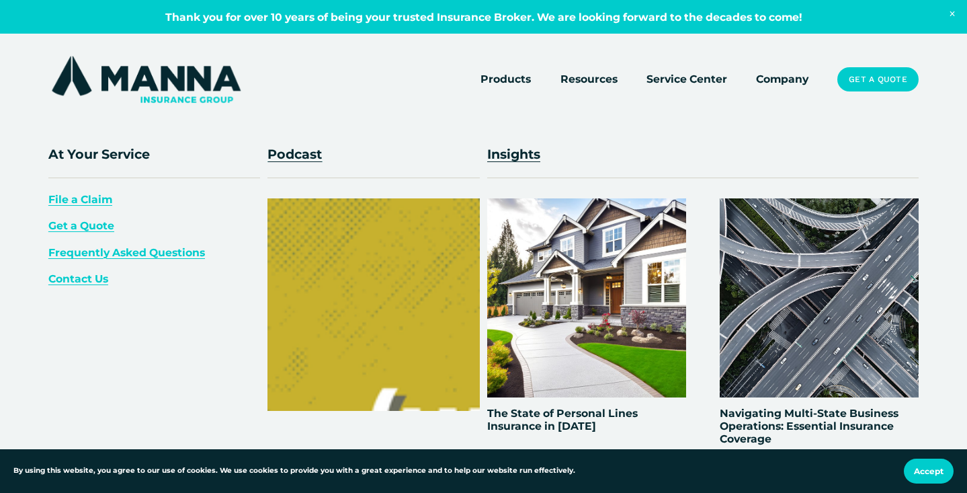 The height and width of the screenshot is (493, 967). I want to click on p: By using this website, you agree to our use of cookies. We use cookies to provide you with a grea..., so click(294, 470).